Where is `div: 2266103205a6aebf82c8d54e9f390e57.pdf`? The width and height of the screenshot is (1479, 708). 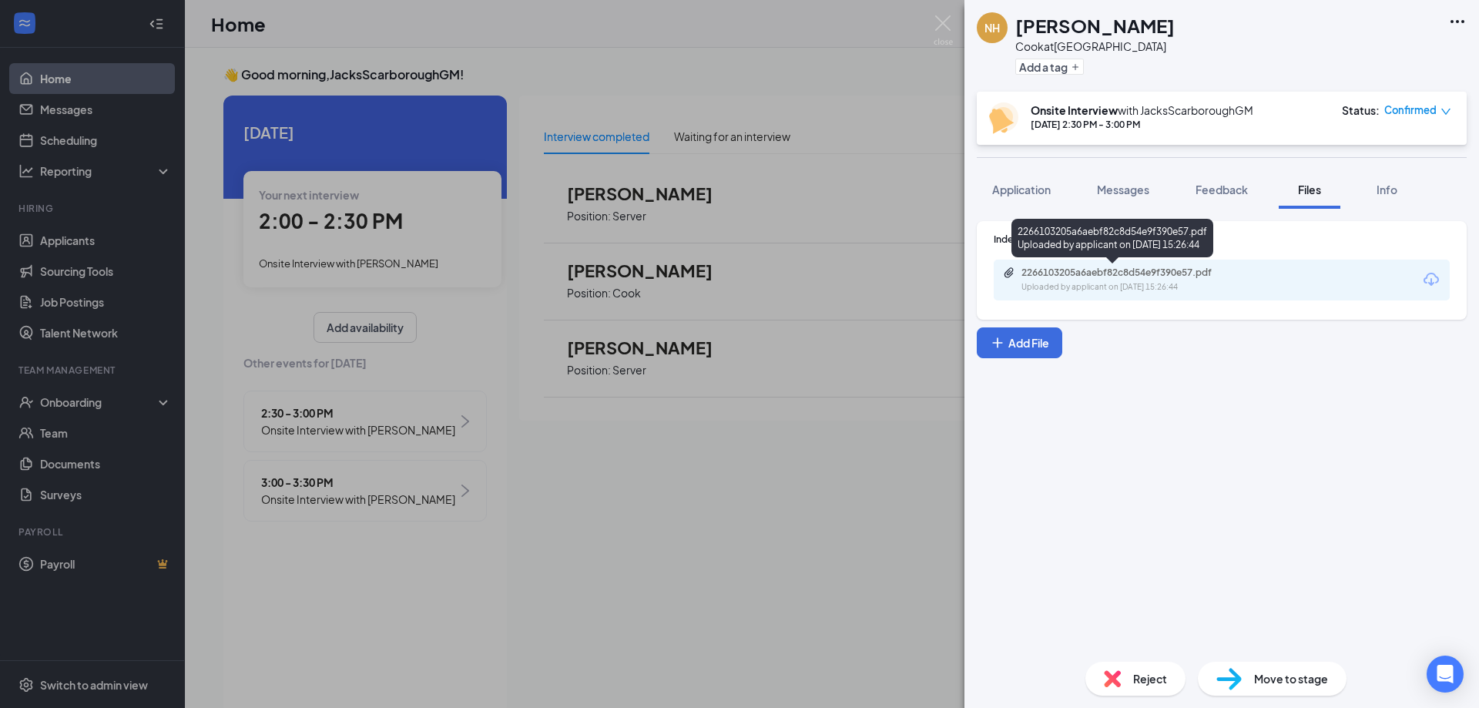
div: 2266103205a6aebf82c8d54e9f390e57.pdf is located at coordinates (1129, 273).